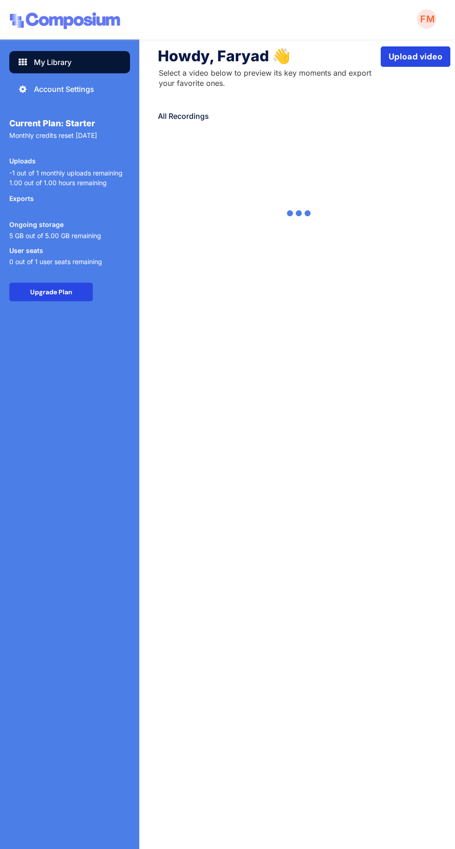 The height and width of the screenshot is (849, 455). What do you see at coordinates (66, 178) in the screenshot?
I see `div: -1 out of 1 monthly uploads remaining 1.00 out of 1.00 hours remaining` at bounding box center [66, 178].